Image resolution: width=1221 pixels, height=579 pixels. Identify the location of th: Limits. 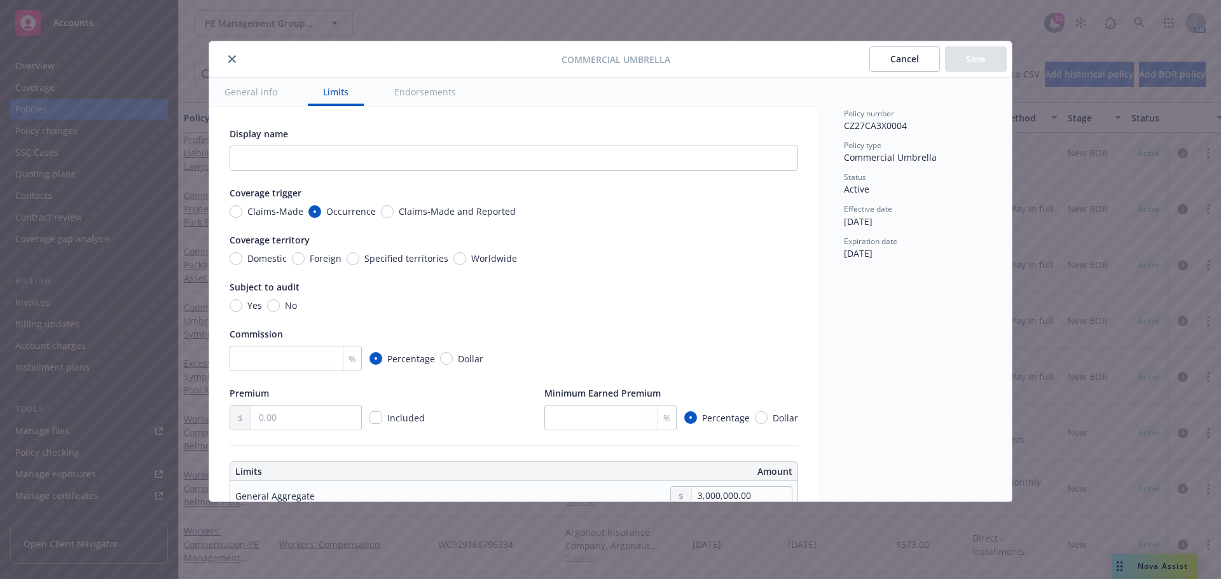
(343, 472).